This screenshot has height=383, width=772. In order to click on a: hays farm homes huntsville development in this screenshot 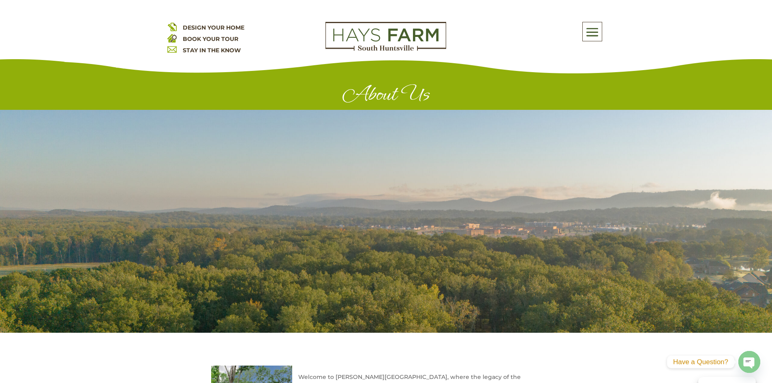, I will do `click(386, 49)`.